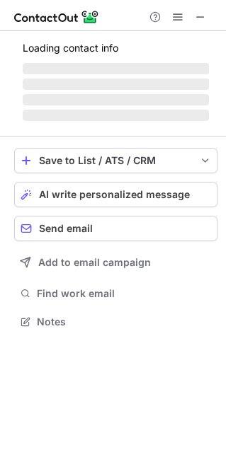  What do you see at coordinates (115, 161) in the screenshot?
I see `button: save-profile-one-click` at bounding box center [115, 161].